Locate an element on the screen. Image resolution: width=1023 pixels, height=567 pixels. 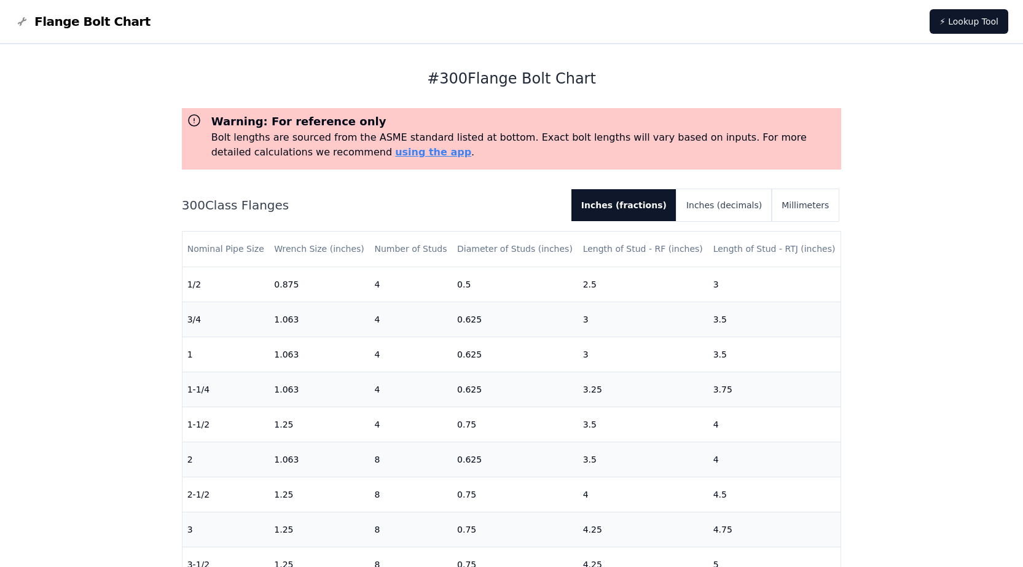
td: 1 is located at coordinates (226, 354).